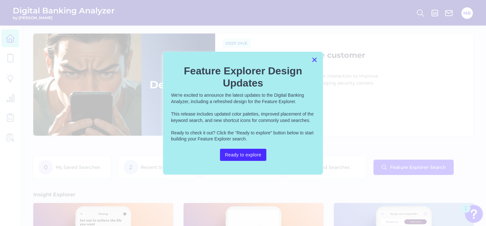 The image size is (486, 226). I want to click on p: Ready to check it out? Click the "Ready to explore" button below to start building your Feature E..., so click(243, 136).